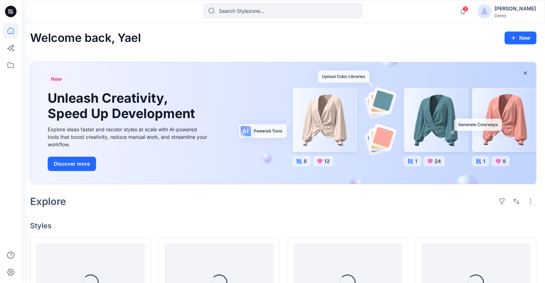 This screenshot has height=283, width=545. Describe the element at coordinates (72, 164) in the screenshot. I see `button: Discover more` at that location.